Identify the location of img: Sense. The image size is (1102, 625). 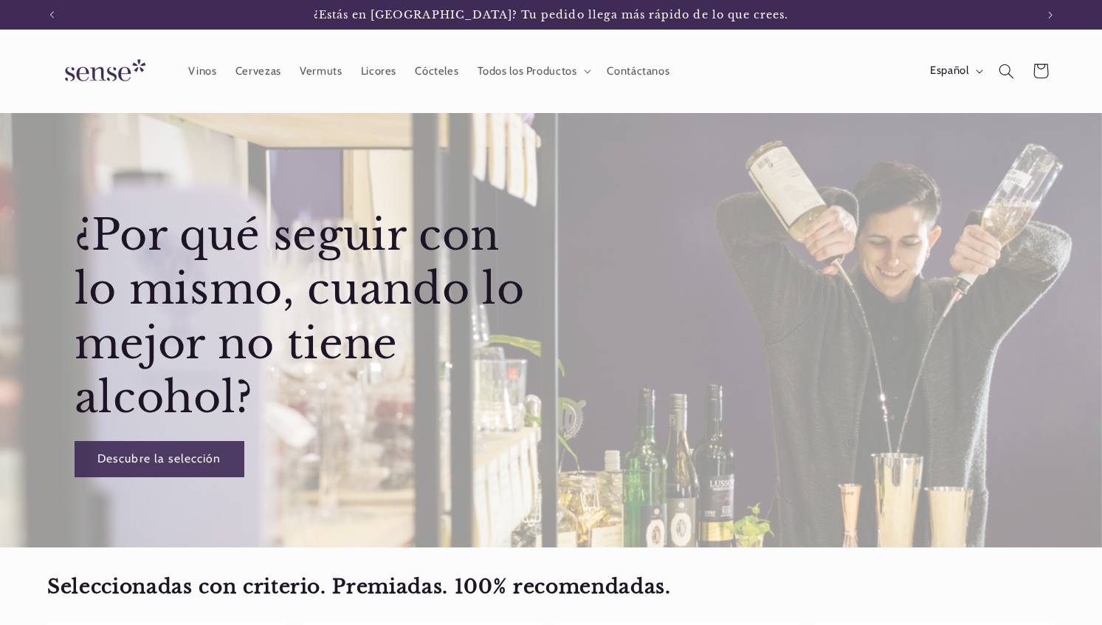
(103, 71).